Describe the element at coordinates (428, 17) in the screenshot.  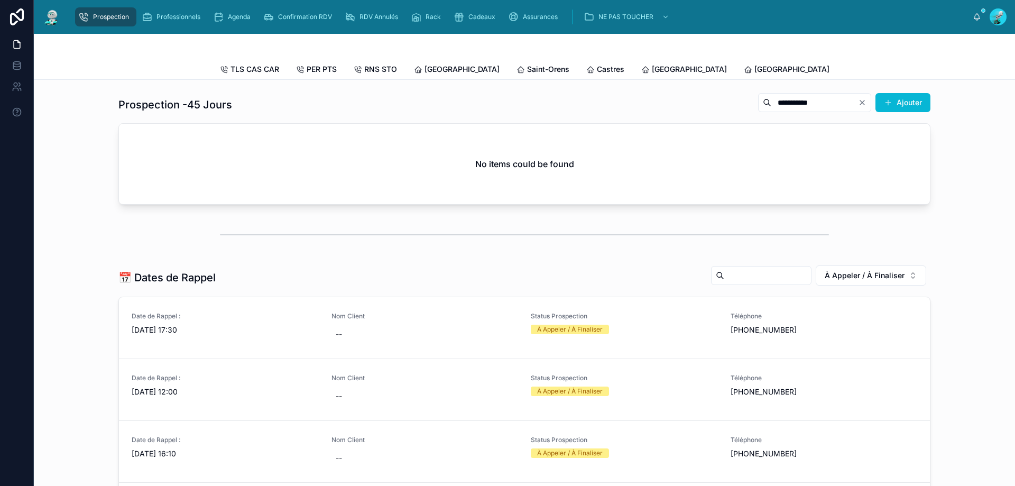
I see `a: Rack` at that location.